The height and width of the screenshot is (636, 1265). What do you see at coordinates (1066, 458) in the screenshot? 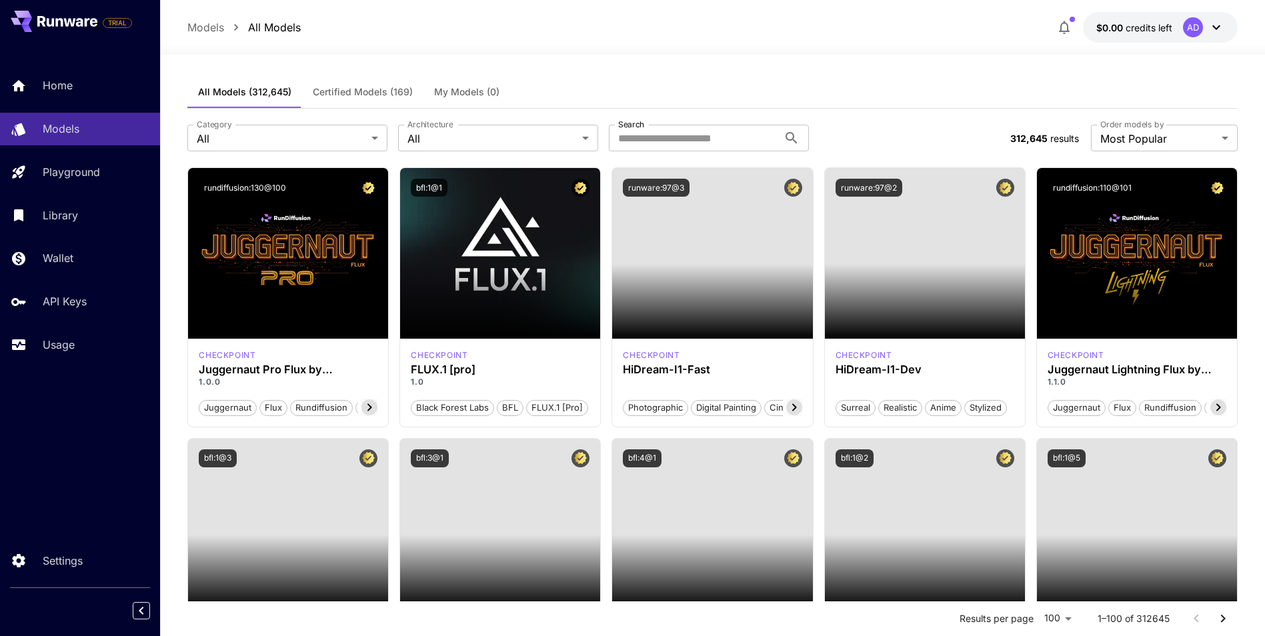
I see `button: bfl:1@5` at bounding box center [1066, 458].